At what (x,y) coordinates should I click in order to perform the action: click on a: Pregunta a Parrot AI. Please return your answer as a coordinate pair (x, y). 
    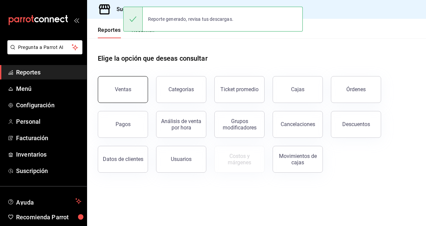
    Looking at the image, I should click on (44, 52).